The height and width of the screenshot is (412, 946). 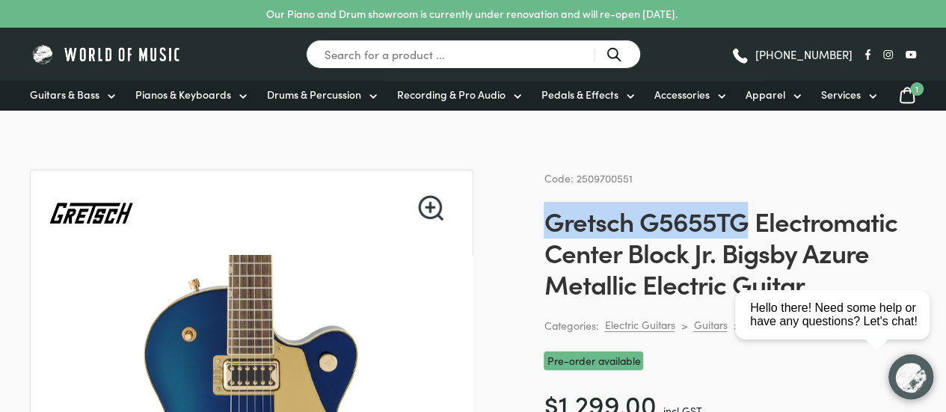 I want to click on span: Guitars & Bass, so click(x=64, y=94).